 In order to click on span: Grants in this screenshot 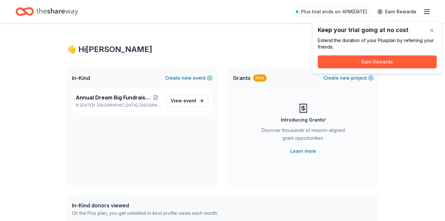, I will do `click(242, 78)`.